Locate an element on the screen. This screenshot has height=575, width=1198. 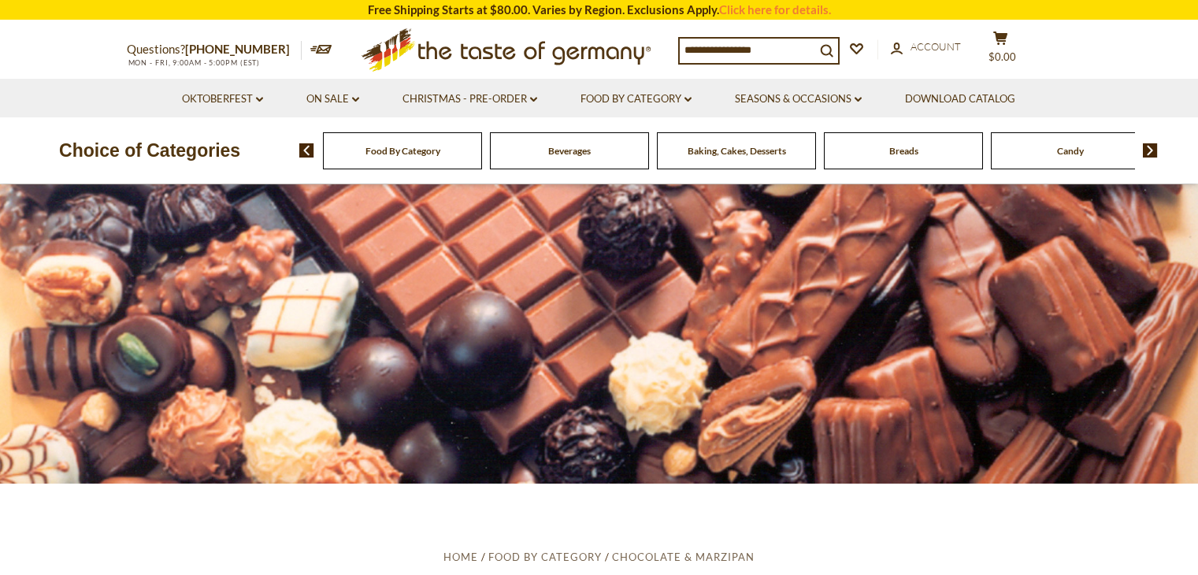
a: On Sale is located at coordinates (332, 99).